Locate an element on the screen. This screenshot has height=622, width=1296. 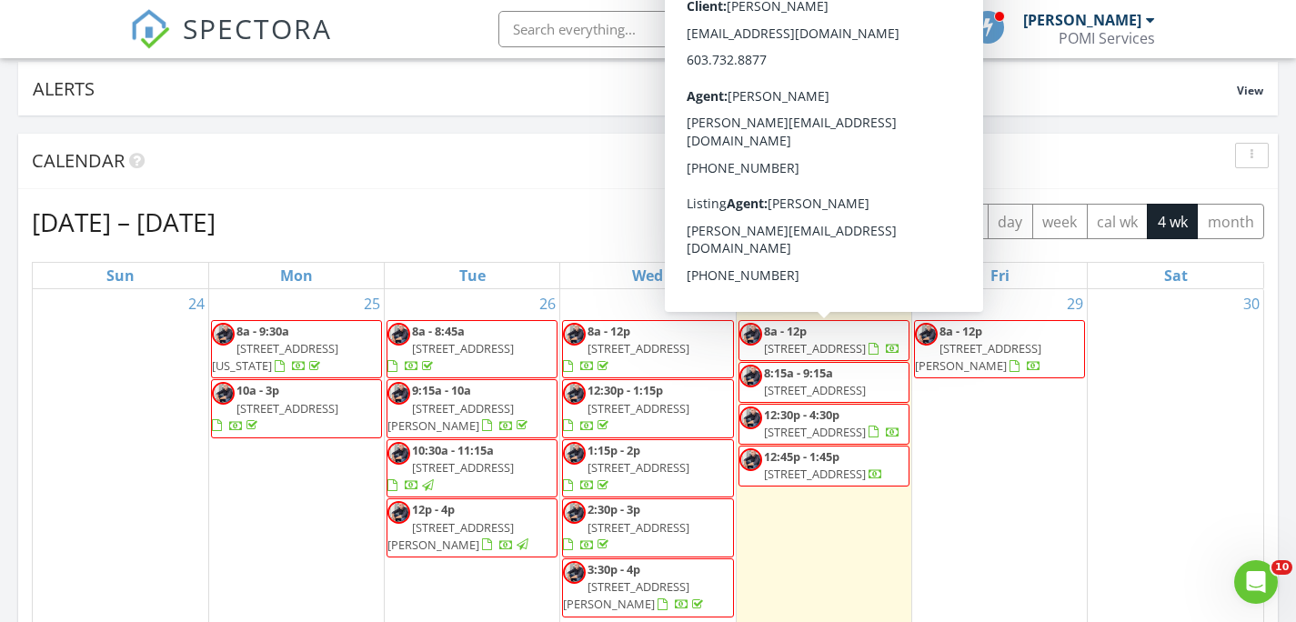
a: Go to August 26, 2025 is located at coordinates (548, 304).